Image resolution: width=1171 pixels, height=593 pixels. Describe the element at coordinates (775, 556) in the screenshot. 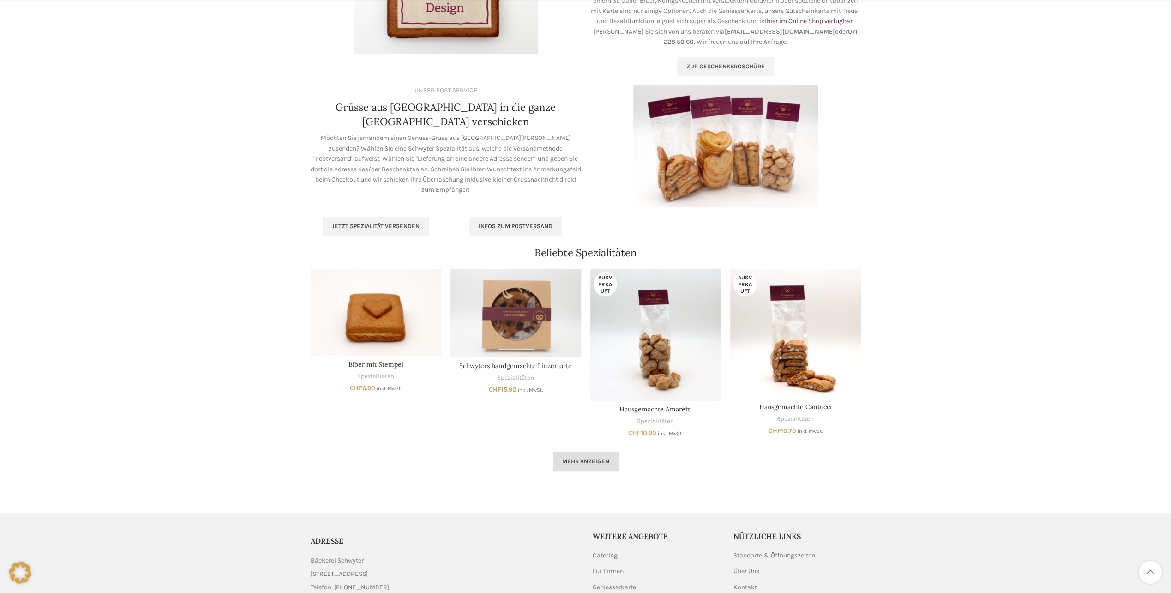

I see `a: Standorte & Öffnungszeiten` at that location.